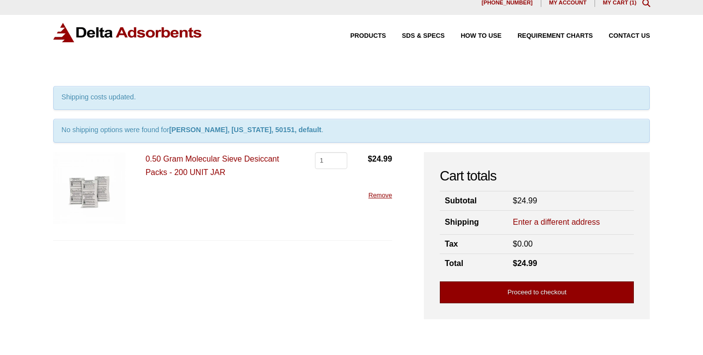 The image size is (703, 355). I want to click on th: Total, so click(474, 264).